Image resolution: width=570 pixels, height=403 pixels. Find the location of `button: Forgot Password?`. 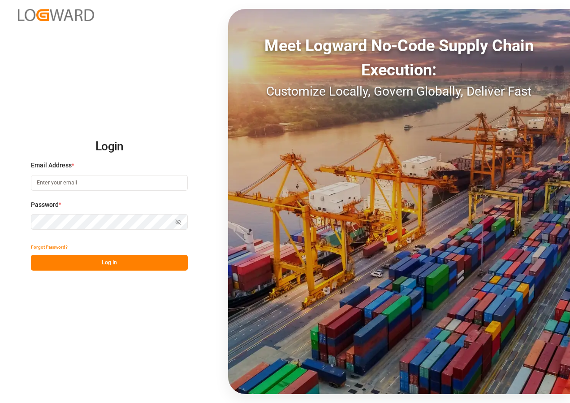

button: Forgot Password? is located at coordinates (49, 247).